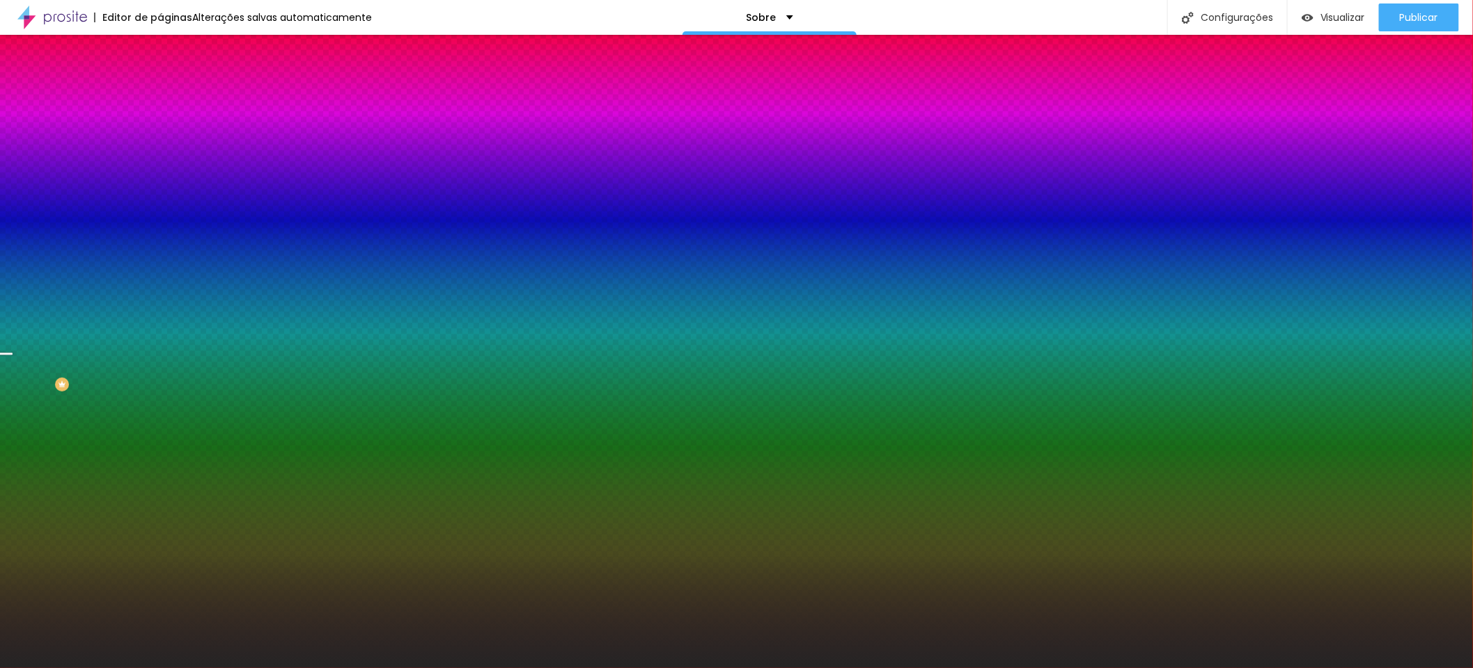  Describe the element at coordinates (1419, 17) in the screenshot. I see `span: Publicar` at that location.